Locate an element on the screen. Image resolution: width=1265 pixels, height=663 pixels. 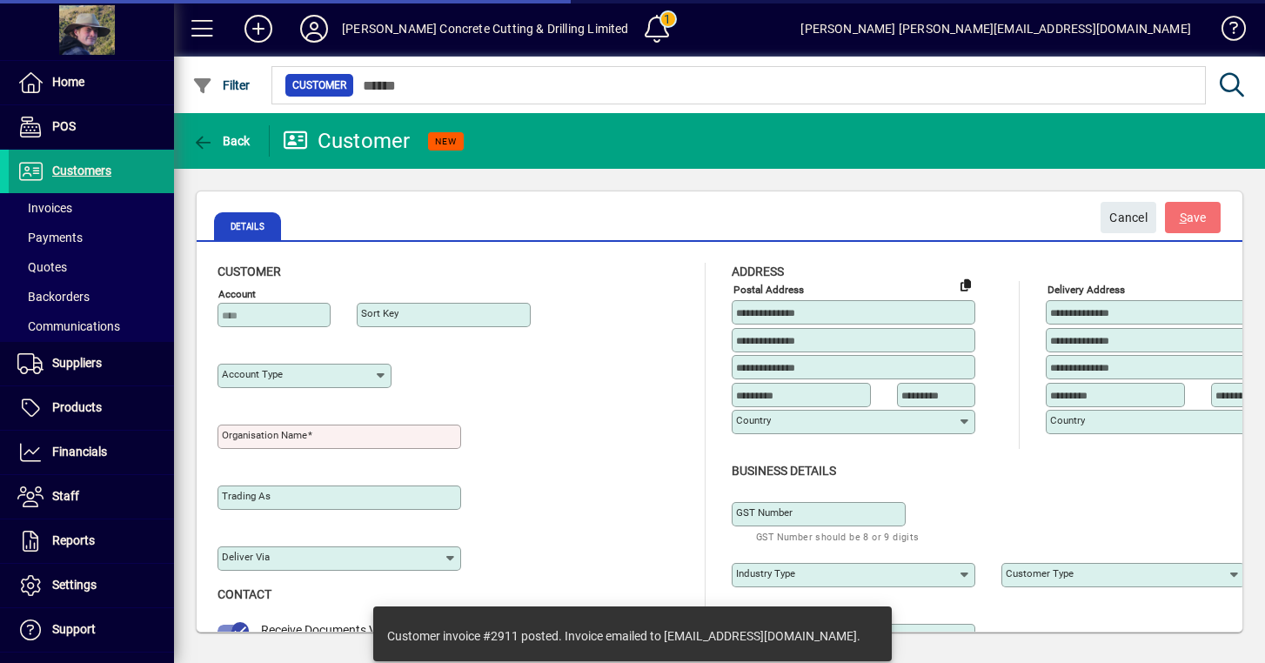
span: Suppliers is located at coordinates (77, 363).